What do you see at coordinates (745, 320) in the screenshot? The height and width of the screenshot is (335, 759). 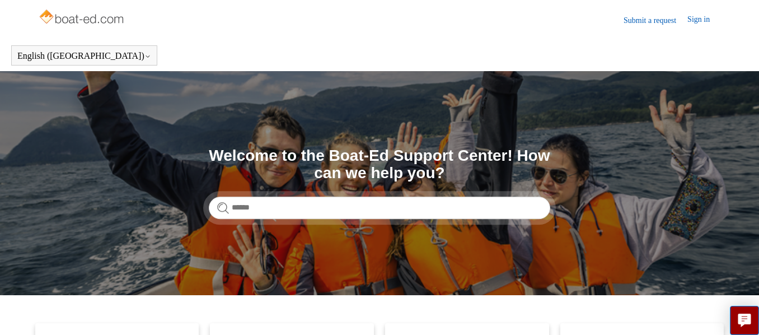 I see `button: Live chat` at bounding box center [745, 320].